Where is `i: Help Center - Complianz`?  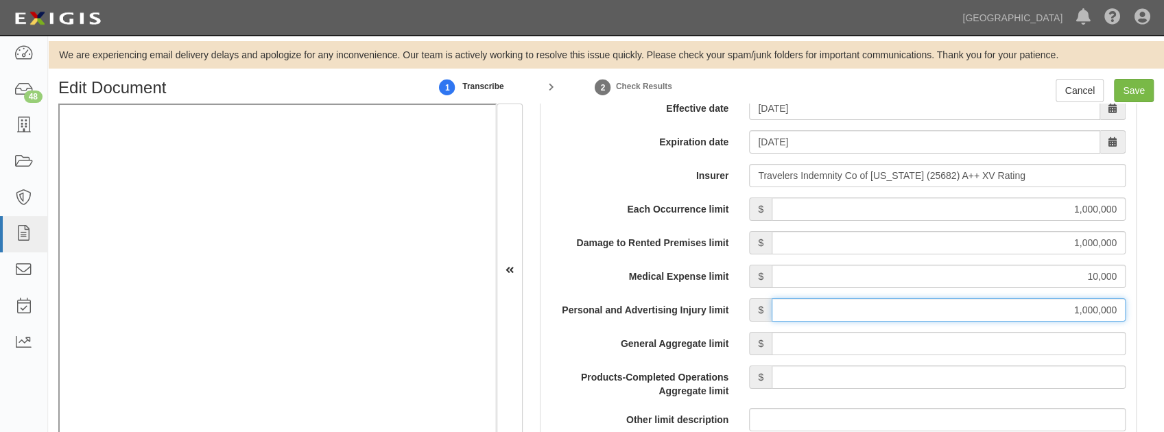
i: Help Center - Complianz is located at coordinates (1113, 18).